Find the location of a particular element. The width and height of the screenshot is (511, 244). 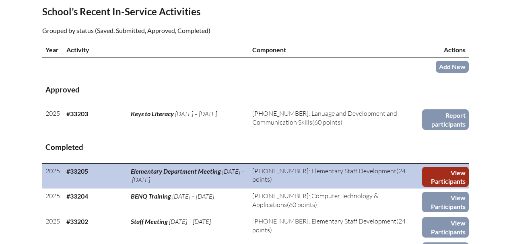

th: Activity is located at coordinates (156, 50).